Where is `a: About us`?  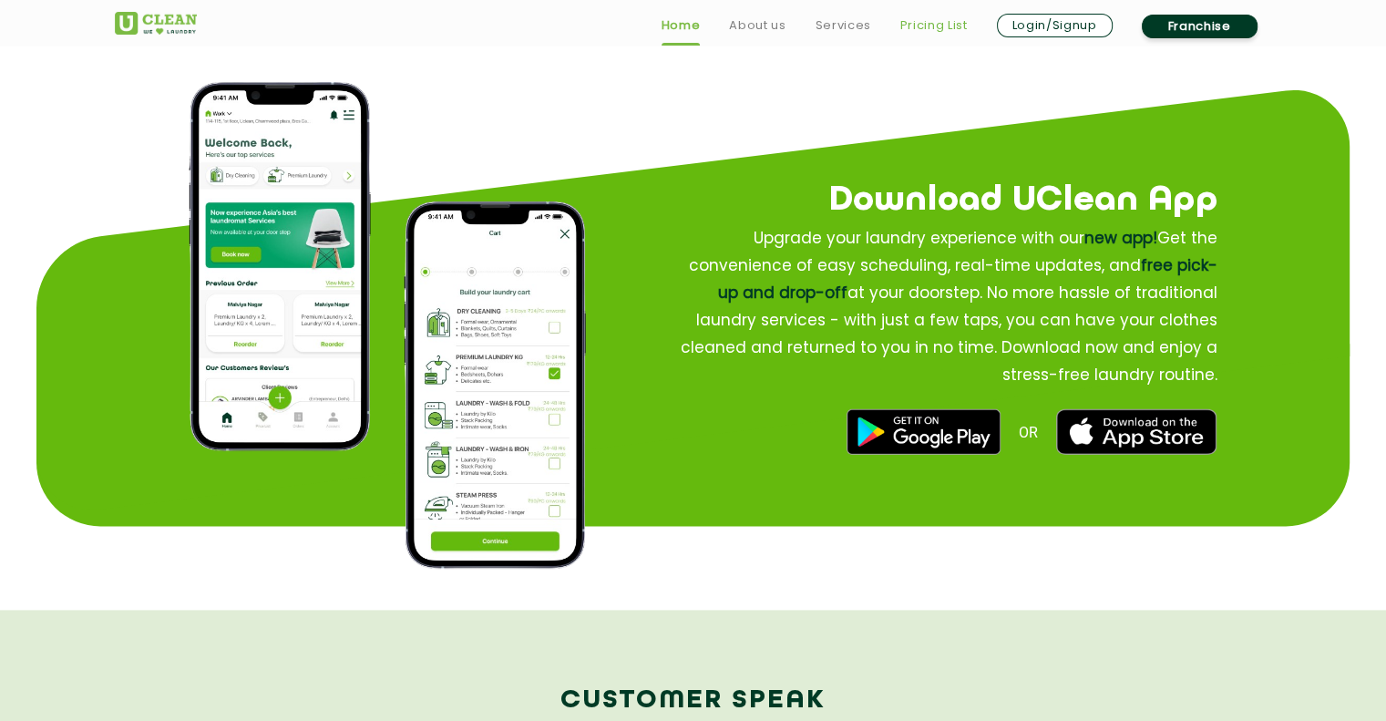 a: About us is located at coordinates (757, 26).